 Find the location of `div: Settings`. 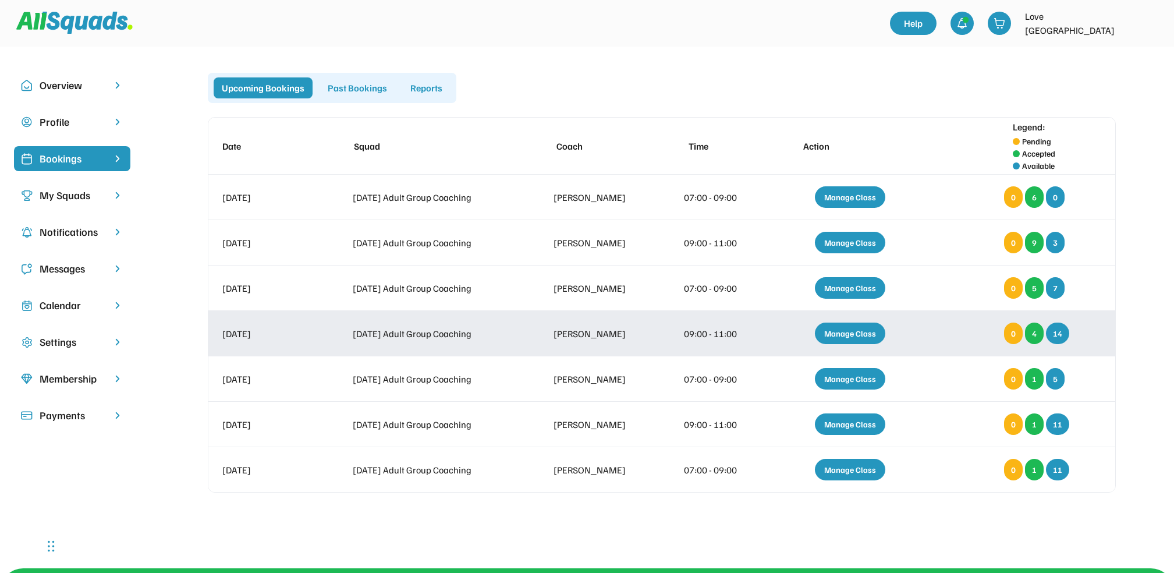

div: Settings is located at coordinates (72, 342).